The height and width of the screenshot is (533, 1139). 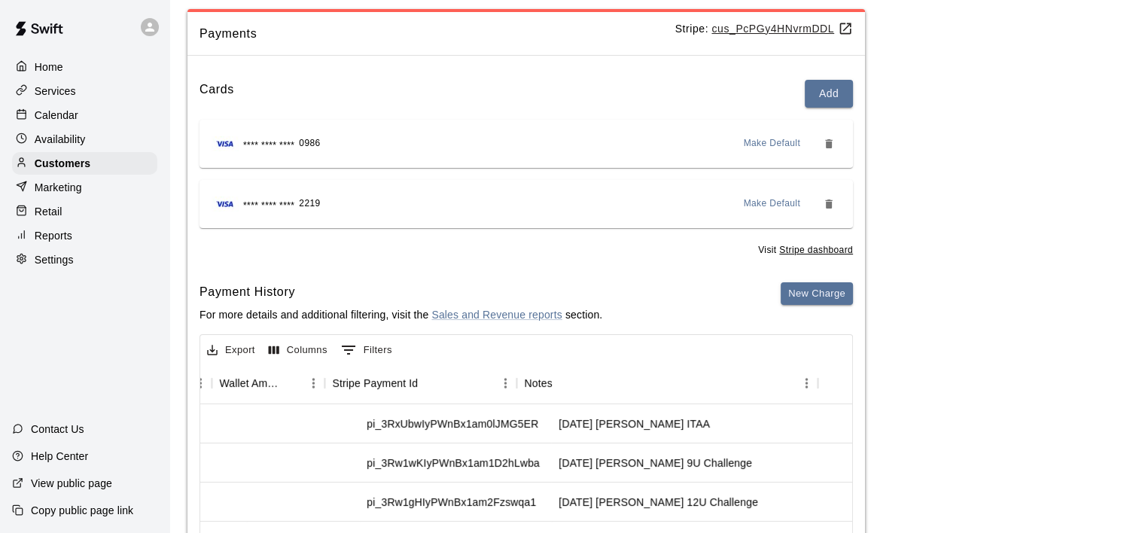 What do you see at coordinates (453, 463) in the screenshot?
I see `div: pi_3Rw1wKIyPWnBx1am1D2hLwba` at bounding box center [453, 463].